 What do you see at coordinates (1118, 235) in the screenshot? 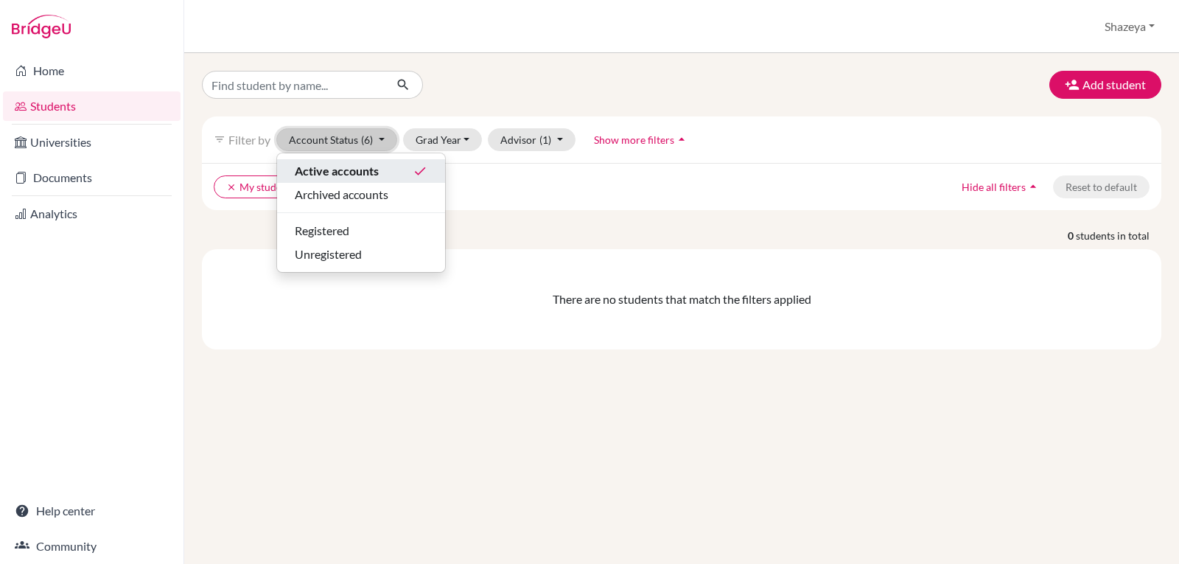
I see `span: students in total` at bounding box center [1118, 235].